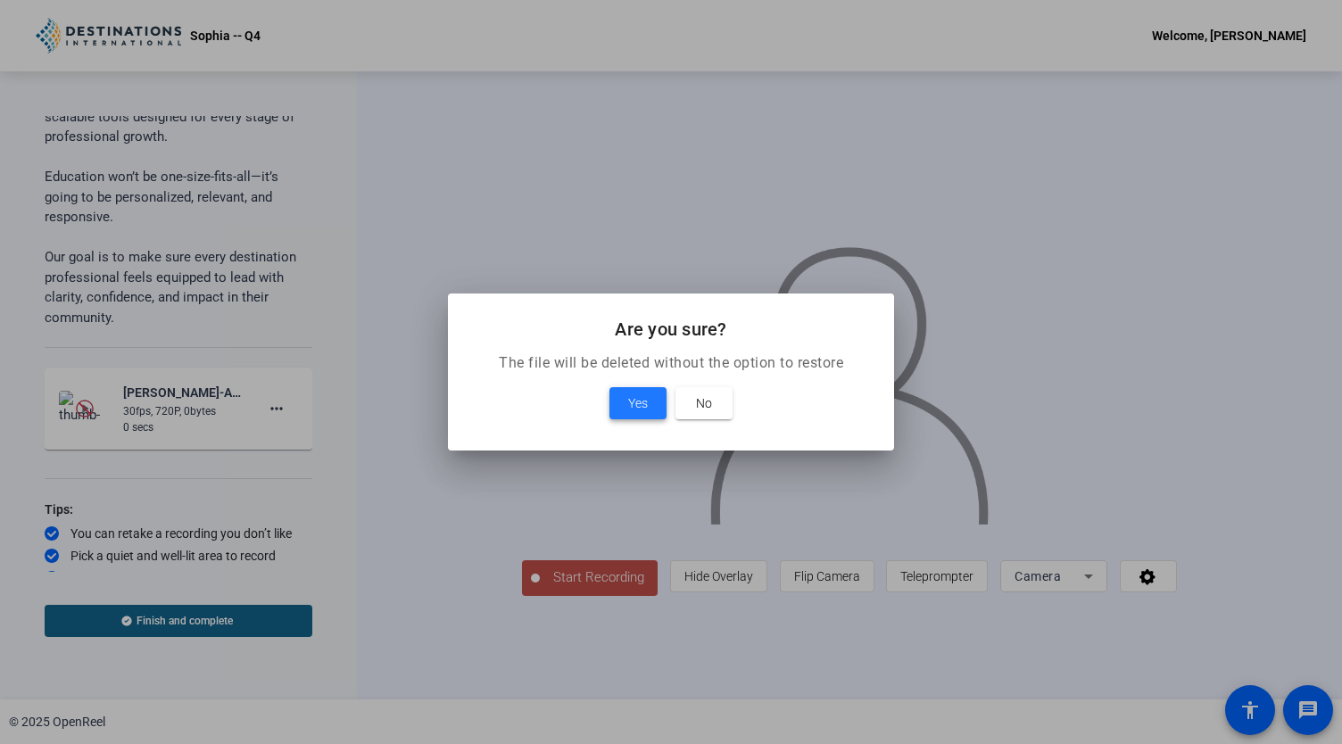 The height and width of the screenshot is (744, 1342). What do you see at coordinates (704, 403) in the screenshot?
I see `button: No` at bounding box center [704, 403].